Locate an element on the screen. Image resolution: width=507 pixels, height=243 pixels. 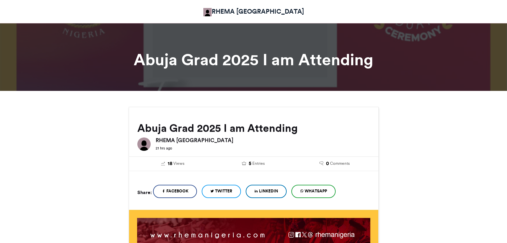
h1: Abuja Grad 2025 I am Attending is located at coordinates (254, 60).